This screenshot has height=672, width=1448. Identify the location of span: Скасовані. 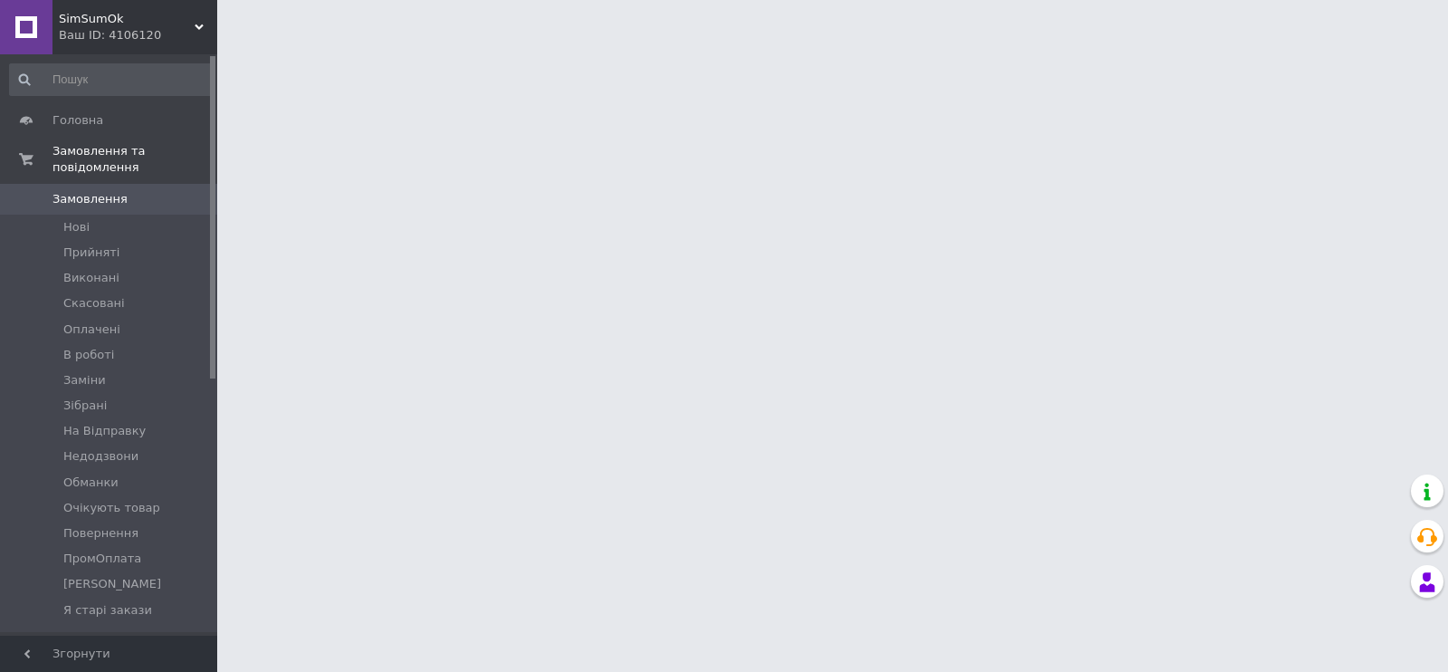
(94, 303).